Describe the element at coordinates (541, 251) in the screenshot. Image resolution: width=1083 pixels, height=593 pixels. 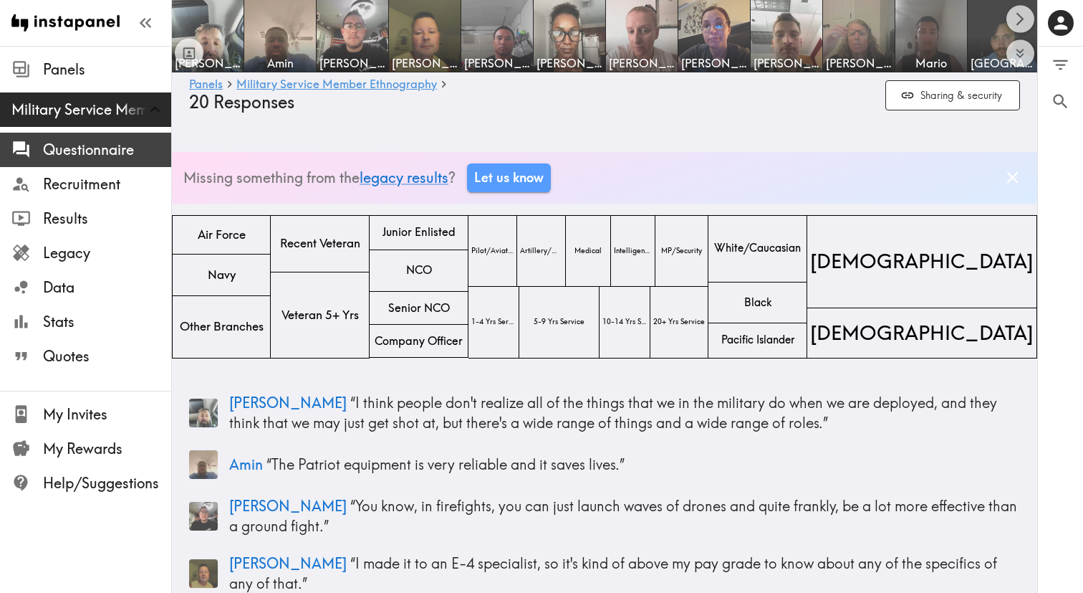
I see `span: Artillery/Missile` at that location.